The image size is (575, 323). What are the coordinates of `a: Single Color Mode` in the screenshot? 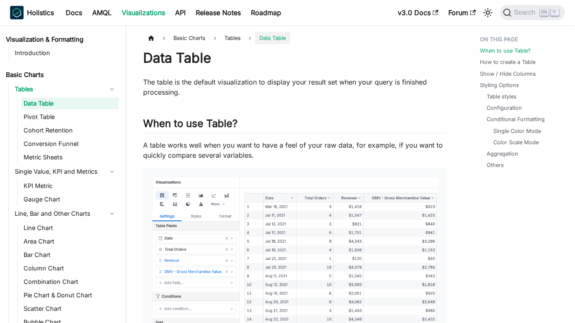 It's located at (517, 131).